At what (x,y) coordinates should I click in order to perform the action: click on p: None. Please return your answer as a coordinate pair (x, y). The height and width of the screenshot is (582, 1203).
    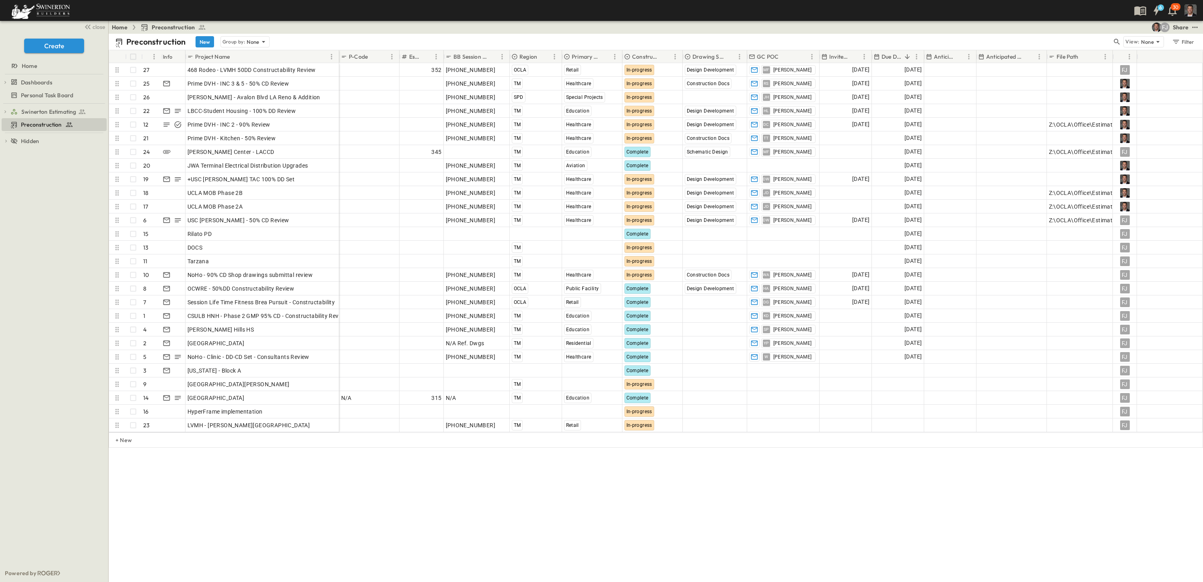
    Looking at the image, I should click on (253, 42).